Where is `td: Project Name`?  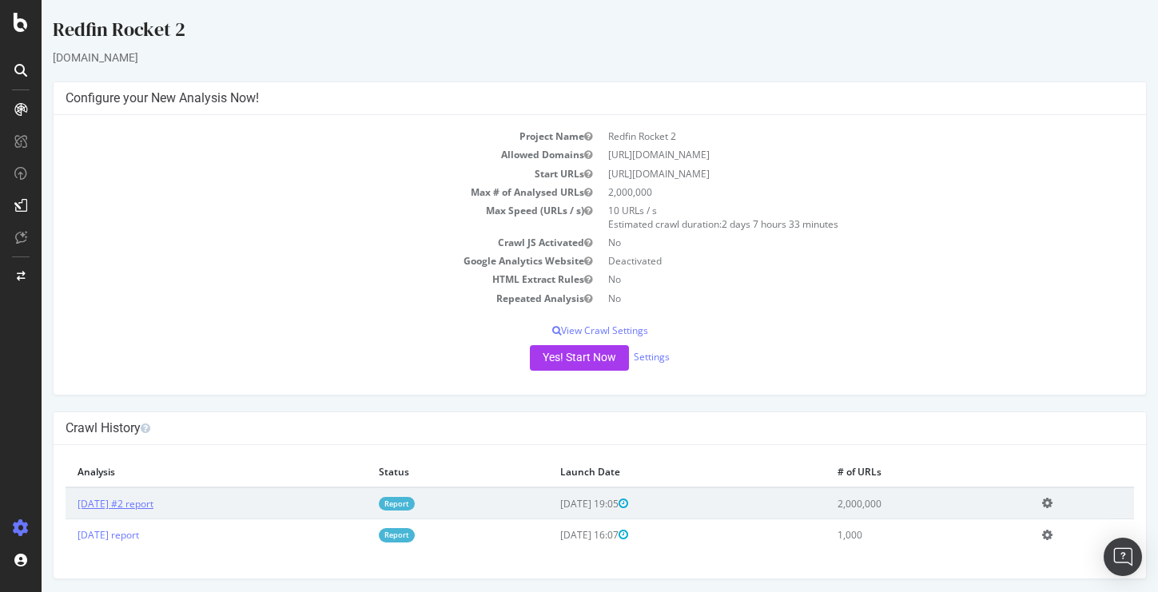
td: Project Name is located at coordinates (291, 136).